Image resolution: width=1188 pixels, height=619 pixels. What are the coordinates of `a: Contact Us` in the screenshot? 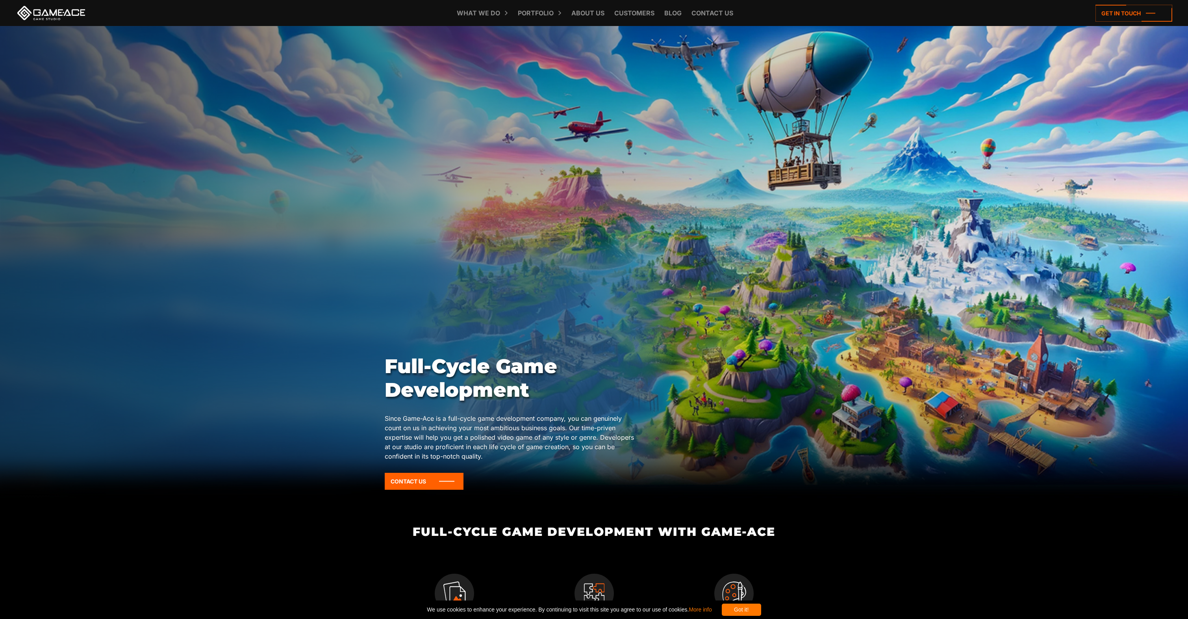 It's located at (424, 481).